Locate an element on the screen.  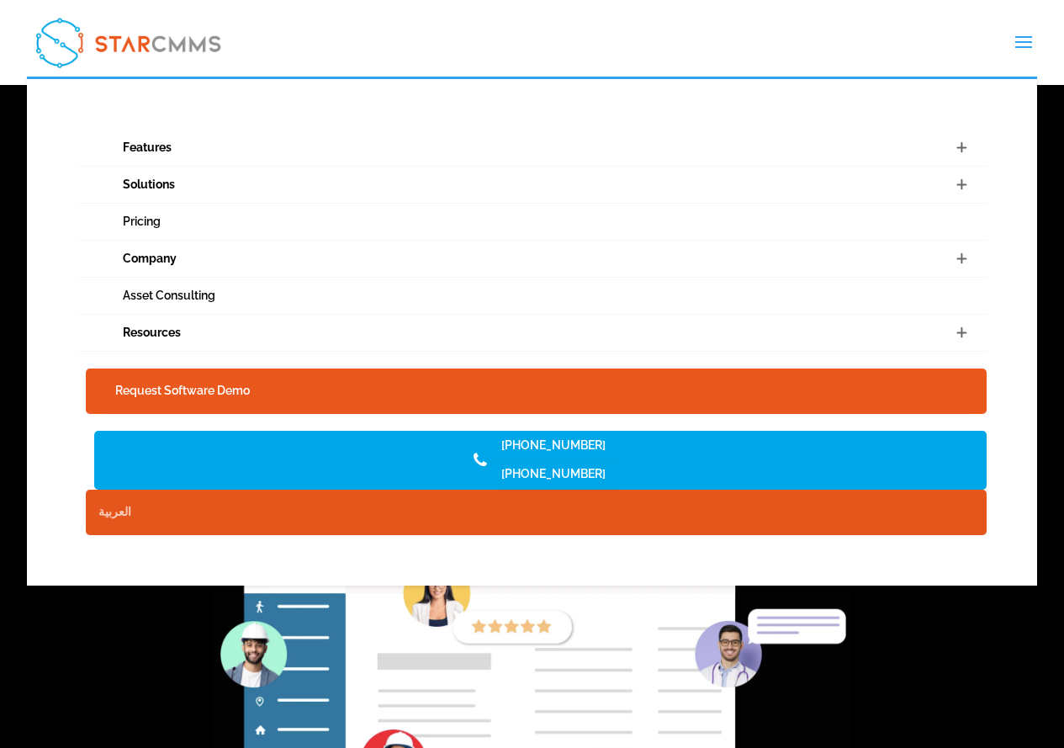
a: Resources is located at coordinates (532, 333).